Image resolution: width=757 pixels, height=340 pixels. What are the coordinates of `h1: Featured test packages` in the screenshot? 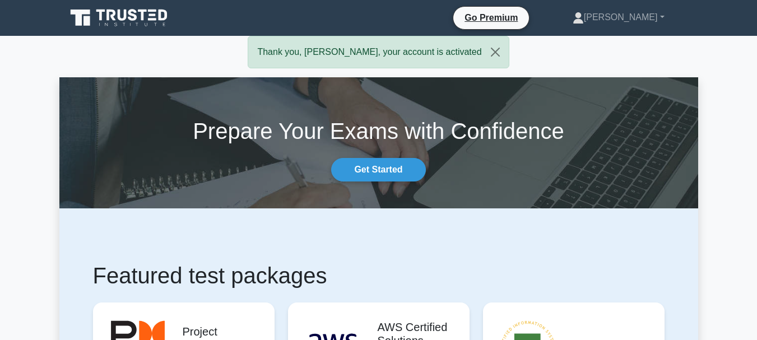 It's located at (379, 276).